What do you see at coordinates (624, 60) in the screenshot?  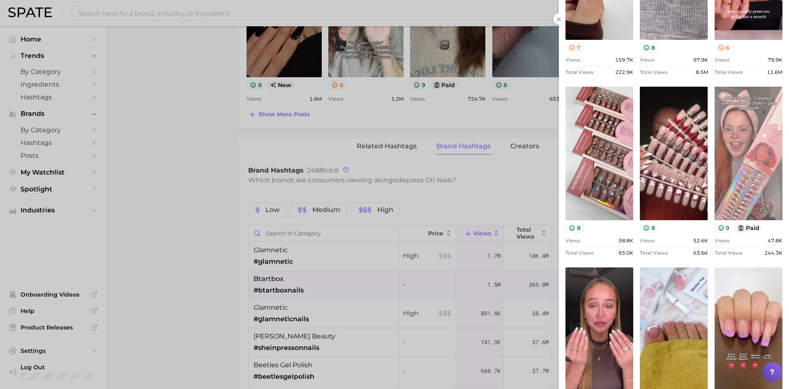 I see `span: 159.7k` at bounding box center [624, 60].